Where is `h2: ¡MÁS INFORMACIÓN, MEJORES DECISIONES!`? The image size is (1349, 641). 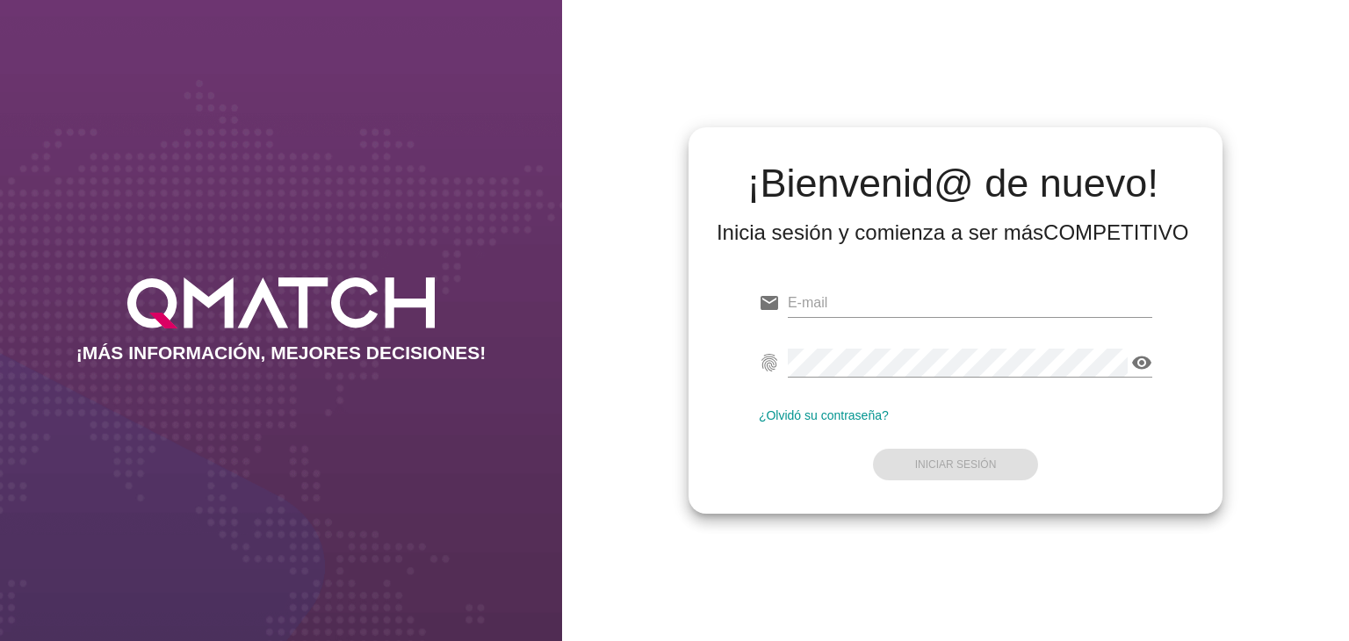
h2: ¡MÁS INFORMACIÓN, MEJORES DECISIONES! is located at coordinates (281, 353).